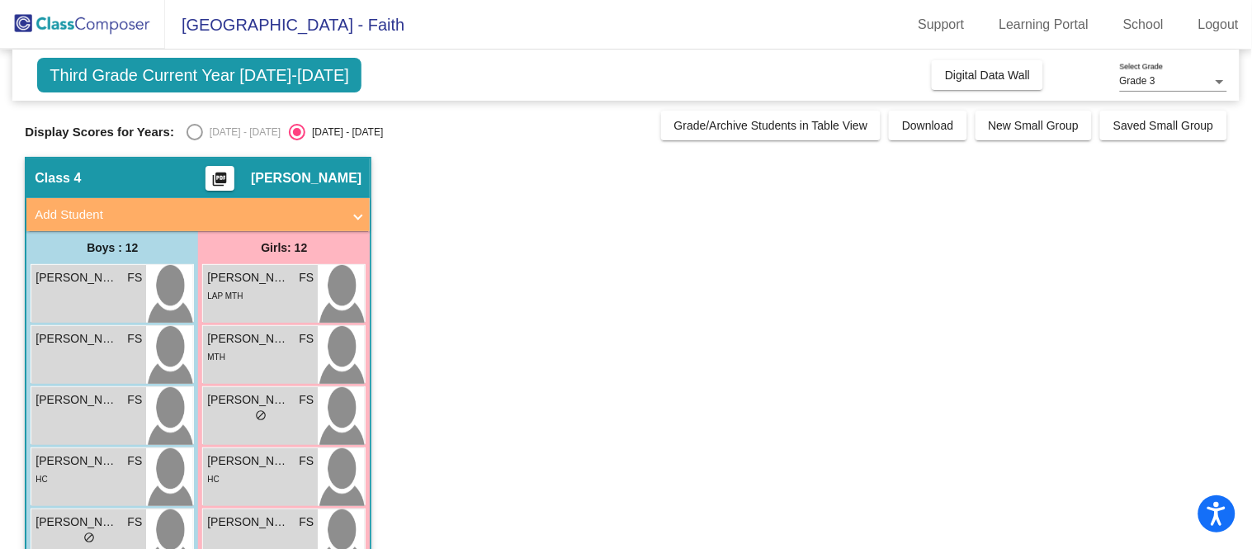 Image resolution: width=1252 pixels, height=549 pixels. I want to click on span: Digital Data Wall, so click(987, 75).